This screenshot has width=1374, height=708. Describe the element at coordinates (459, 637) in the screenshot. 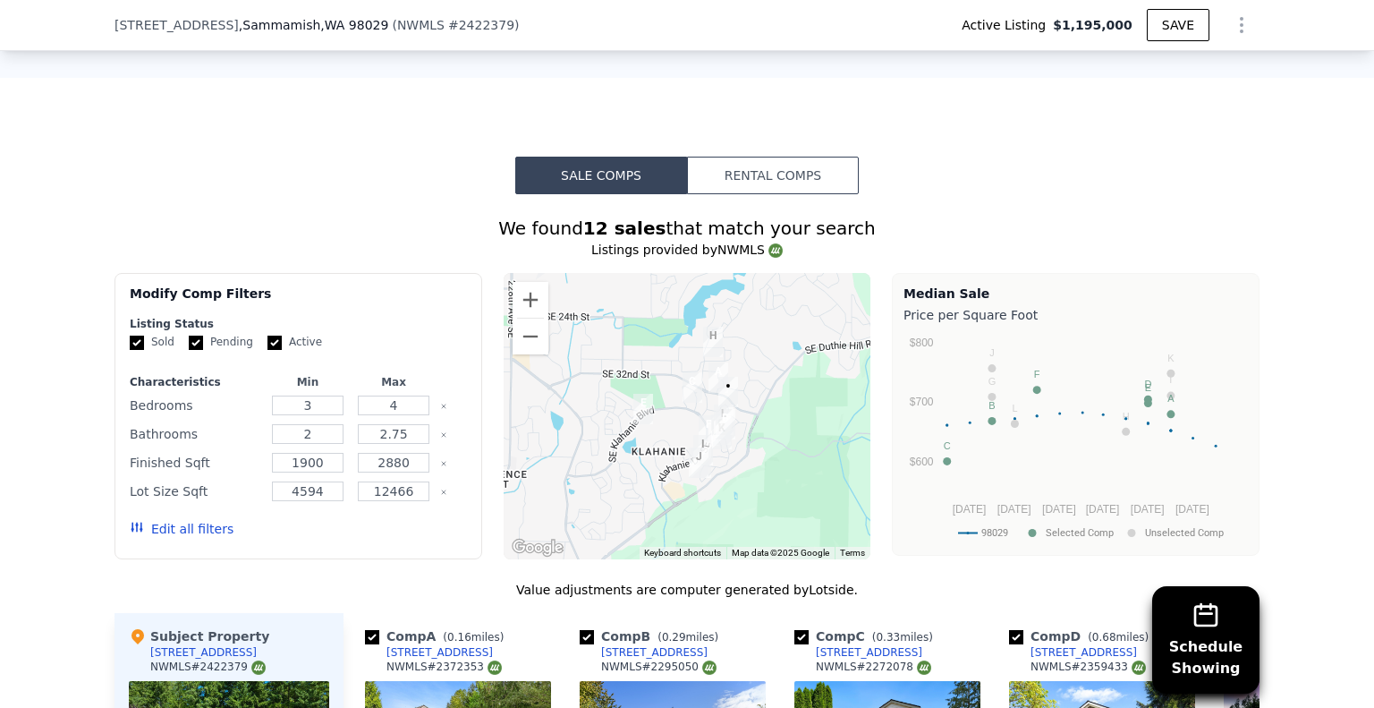

I see `span: 0.16` at that location.